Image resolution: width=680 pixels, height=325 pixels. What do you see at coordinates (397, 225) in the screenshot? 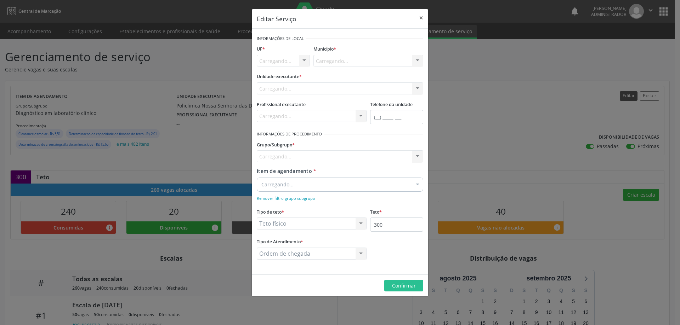
I see `input: Ex. 100` at bounding box center [397, 225].